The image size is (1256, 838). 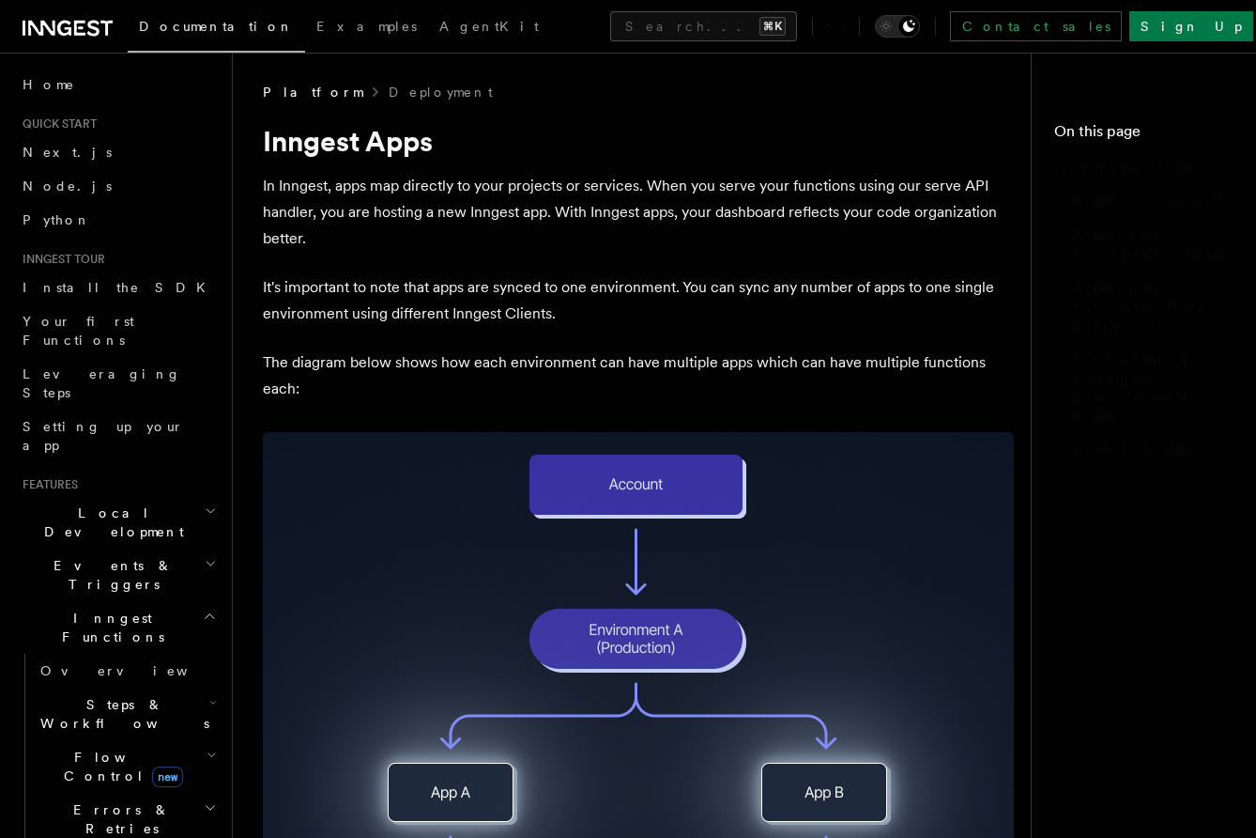 What do you see at coordinates (639, 376) in the screenshot?
I see `p: The diagram below shows how each environment can have multiple apps which can have multiple funct...` at bounding box center [639, 376].